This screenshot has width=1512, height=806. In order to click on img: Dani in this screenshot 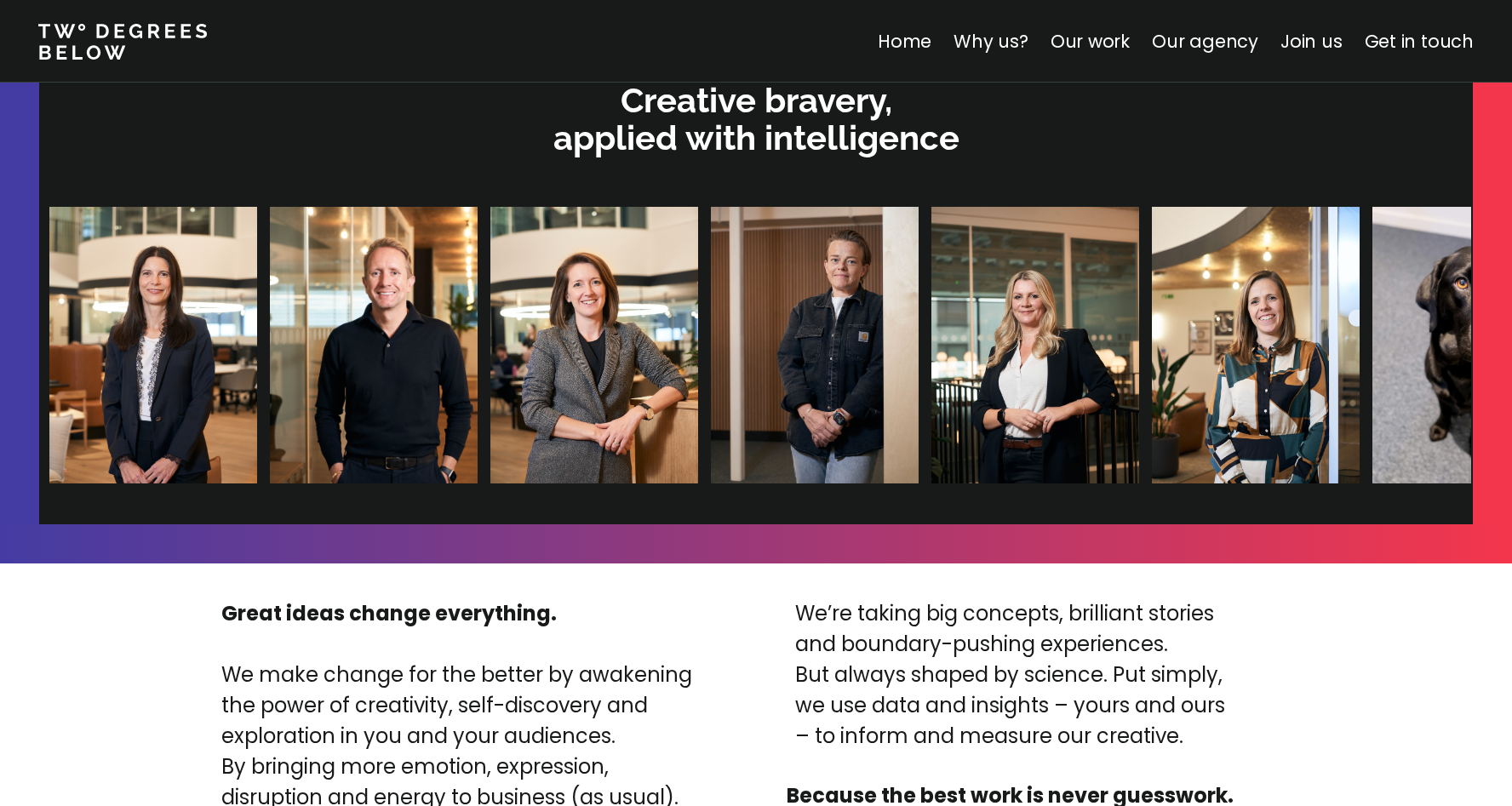, I will do `click(813, 345)`.